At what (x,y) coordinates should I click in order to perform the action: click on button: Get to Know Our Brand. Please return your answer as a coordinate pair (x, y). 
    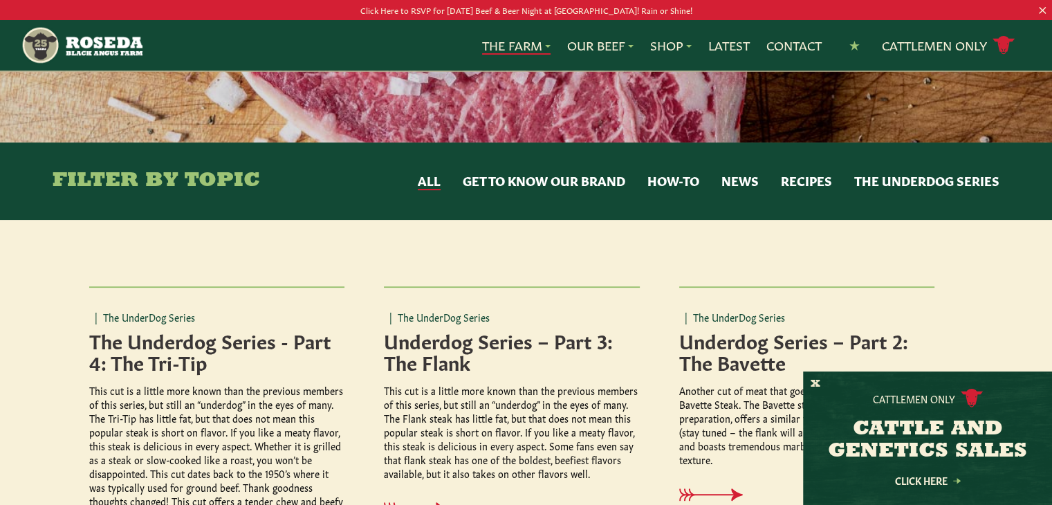
    Looking at the image, I should click on (544, 181).